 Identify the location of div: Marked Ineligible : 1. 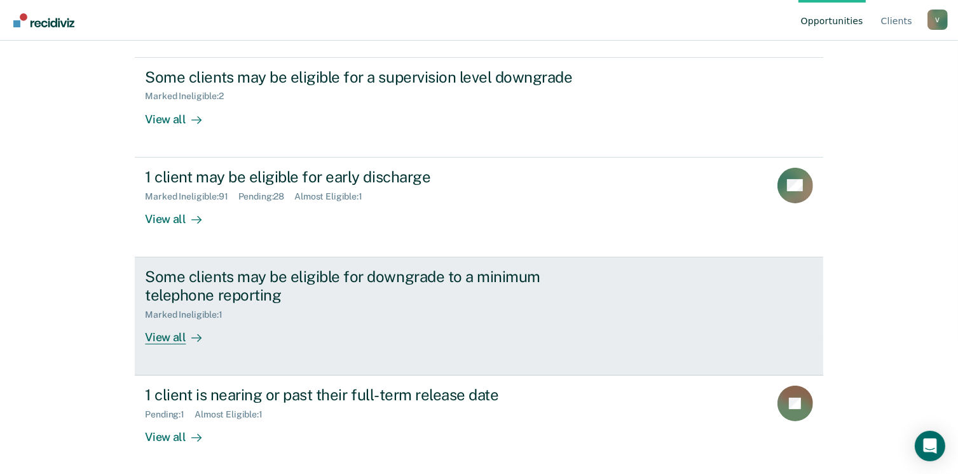
(188, 315).